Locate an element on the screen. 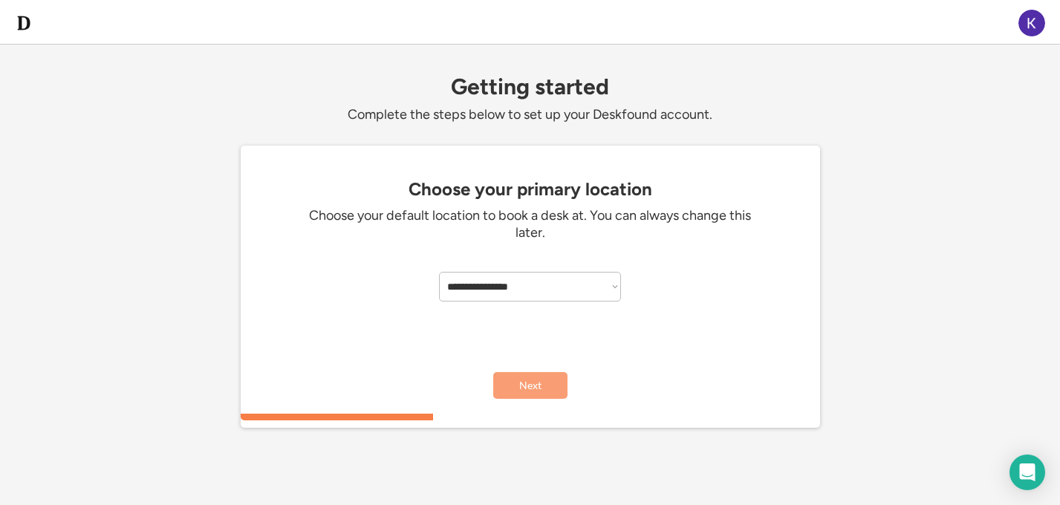  div: 33.3333333333333% is located at coordinates (533, 417).